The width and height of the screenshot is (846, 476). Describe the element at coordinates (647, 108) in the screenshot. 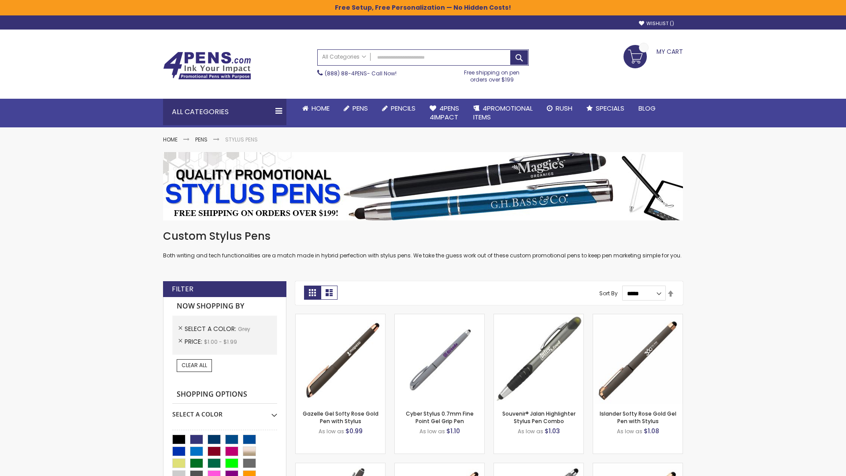

I see `span: Blog` at that location.